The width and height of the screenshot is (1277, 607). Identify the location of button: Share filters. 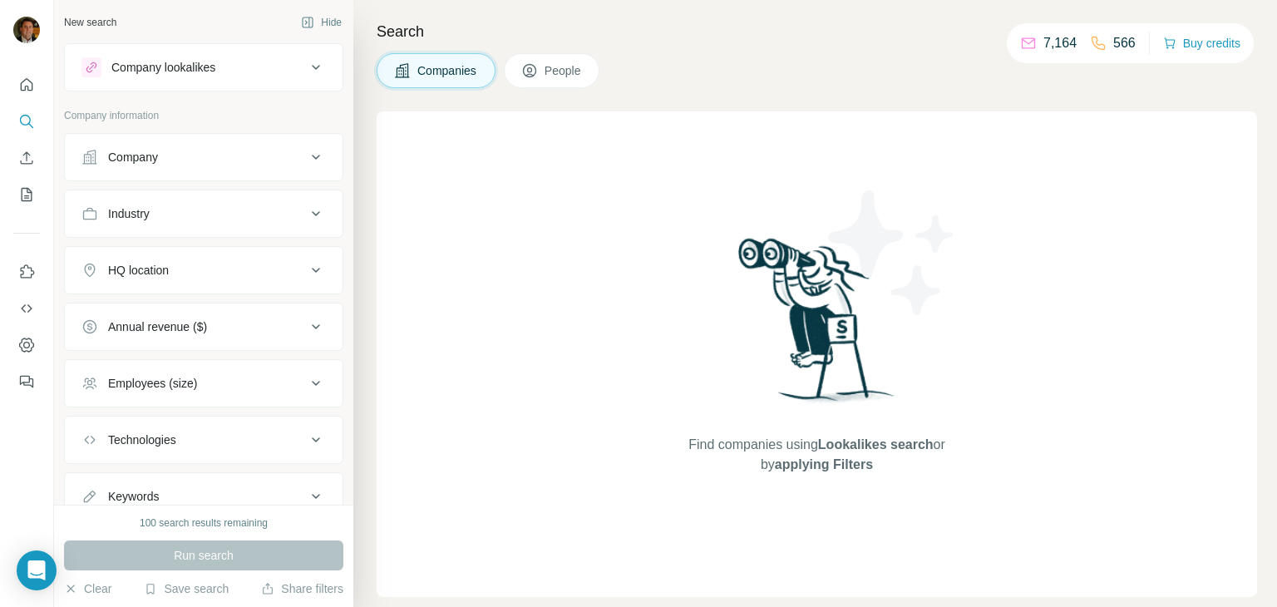
(302, 589).